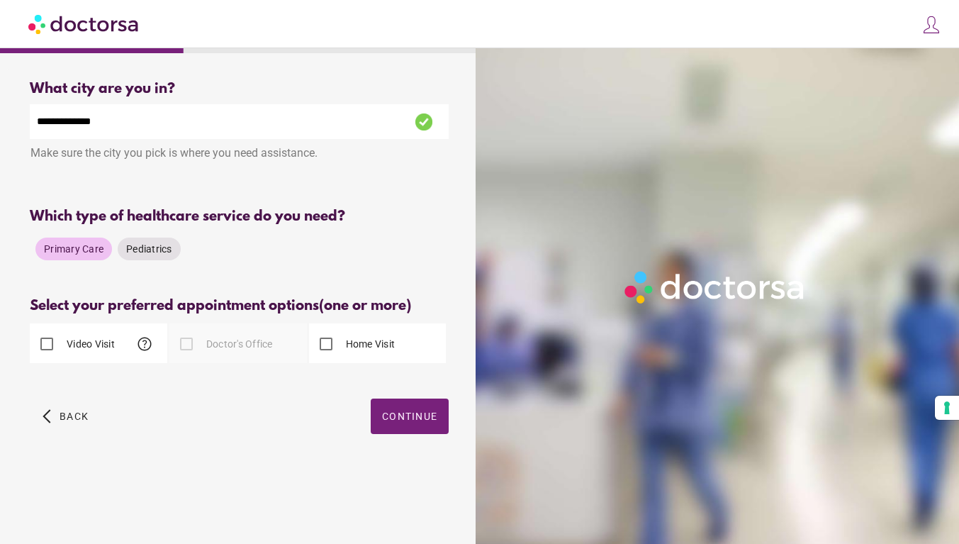 The image size is (959, 544). What do you see at coordinates (74, 416) in the screenshot?
I see `span: Back` at bounding box center [74, 416].